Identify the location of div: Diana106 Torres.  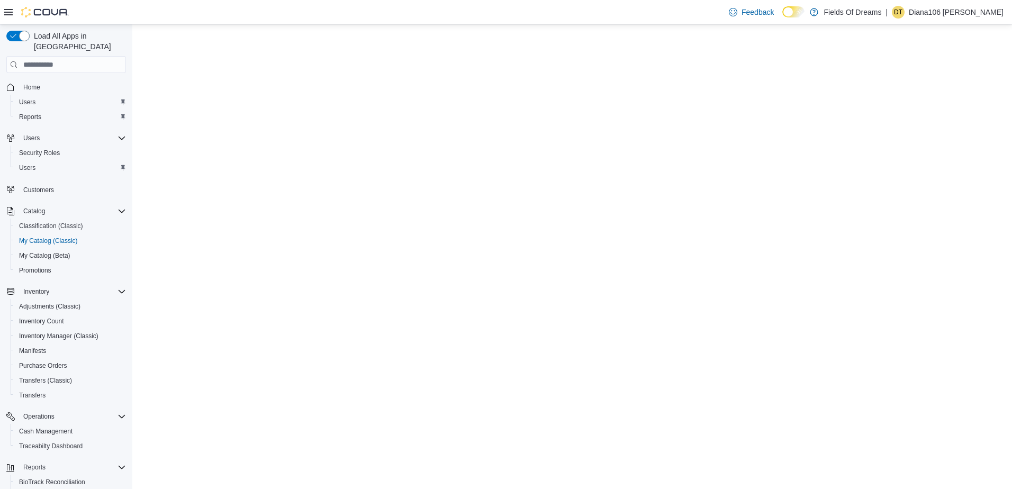
(898, 12).